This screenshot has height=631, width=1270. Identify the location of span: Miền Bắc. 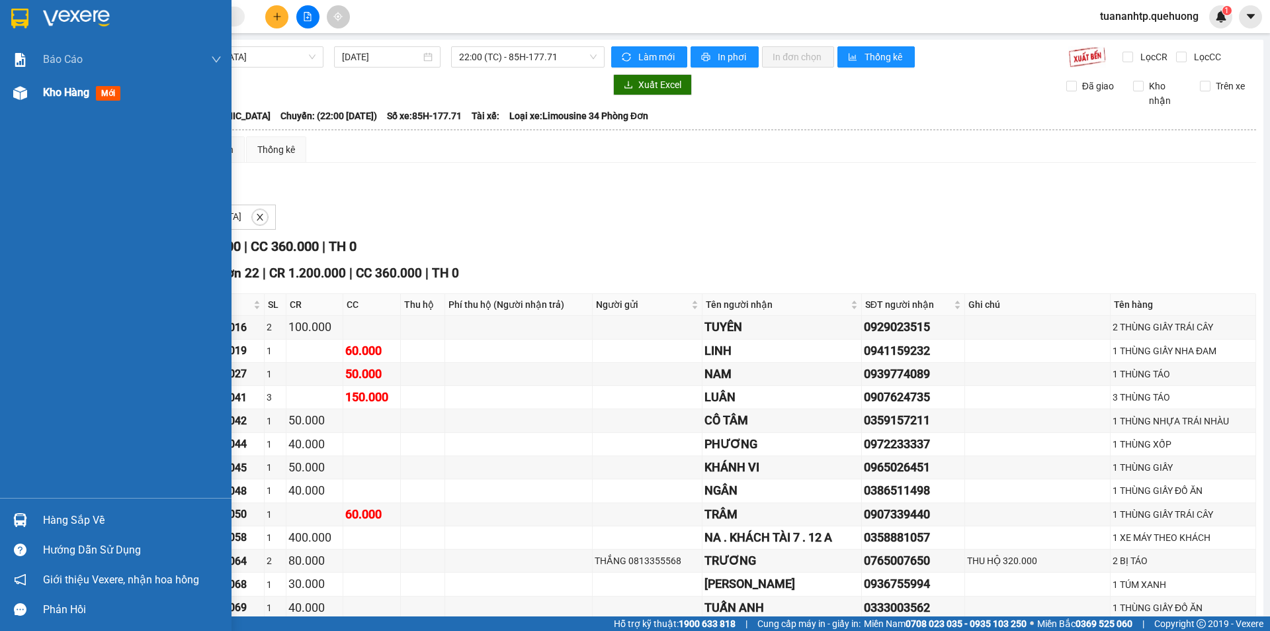
(1085, 623).